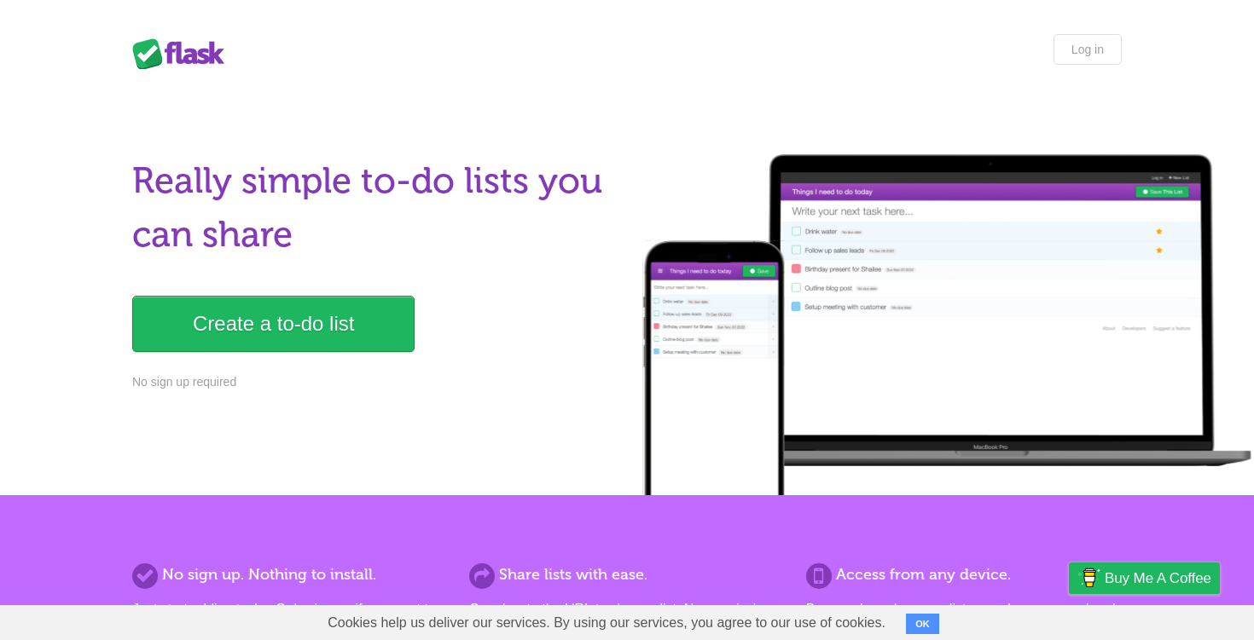 The height and width of the screenshot is (640, 1254). What do you see at coordinates (374, 208) in the screenshot?
I see `h1: Really simple to-do lists you can share` at bounding box center [374, 208].